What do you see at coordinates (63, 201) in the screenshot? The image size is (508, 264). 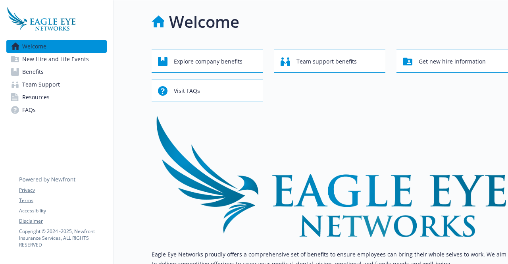 I see `a: Terms` at bounding box center [63, 201].